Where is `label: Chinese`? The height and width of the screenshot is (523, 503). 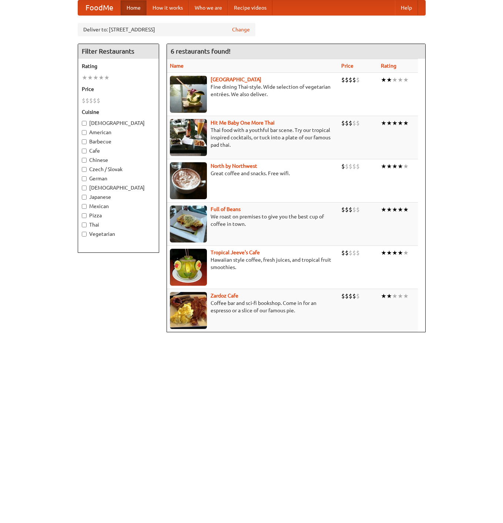 label: Chinese is located at coordinates (118, 160).